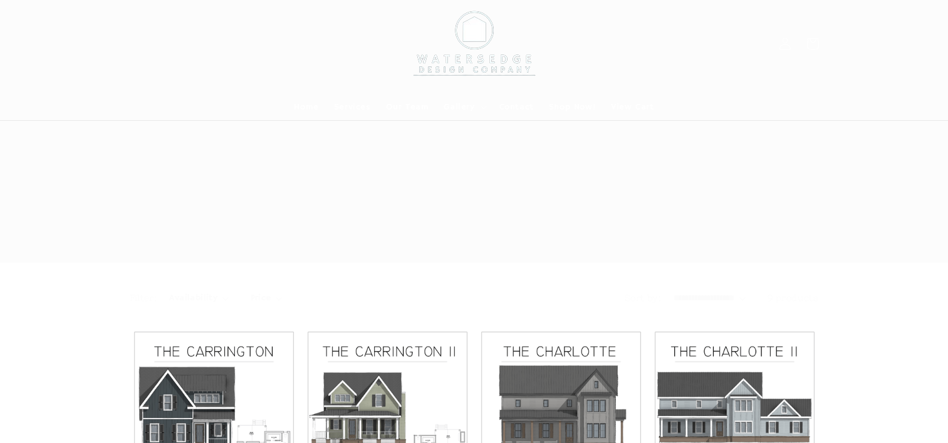 The width and height of the screenshot is (948, 443). What do you see at coordinates (572, 107) in the screenshot?
I see `a: Shop Now!` at bounding box center [572, 107].